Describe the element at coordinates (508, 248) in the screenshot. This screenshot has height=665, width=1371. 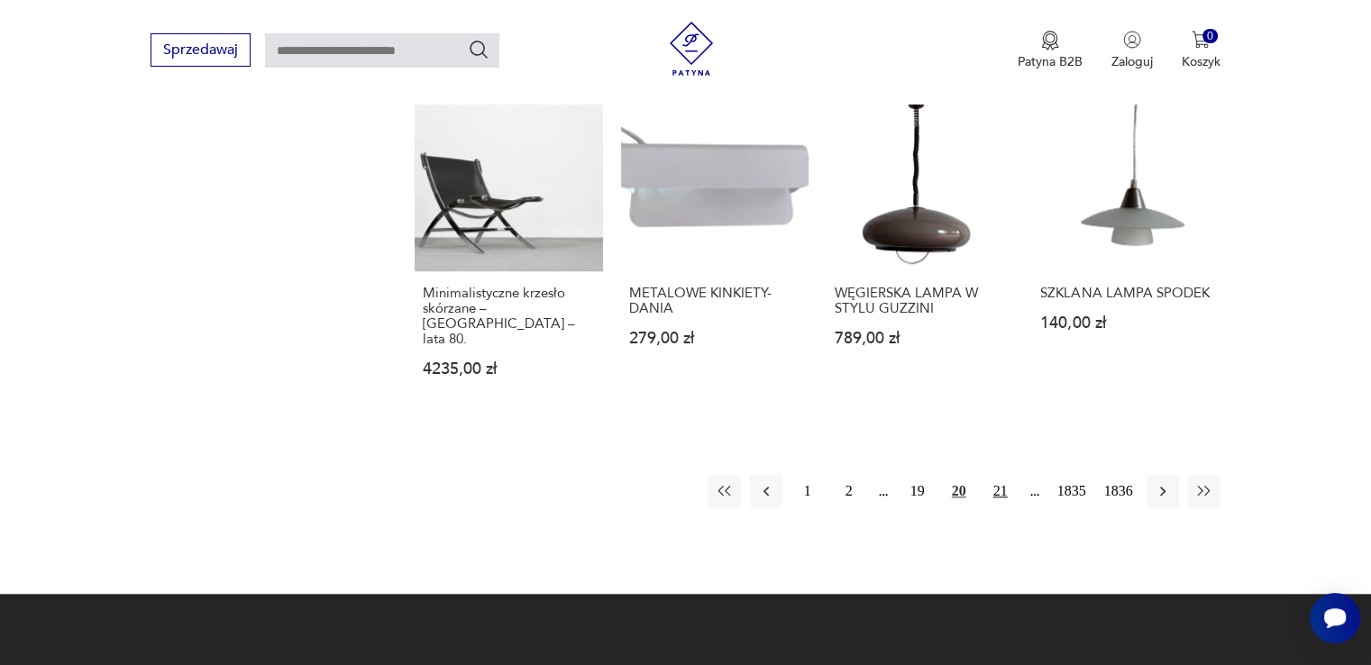
I see `a: Minimalistyczne krzesło skórzane – Włochy – lata 80.Minimalistyczne krzesło skórzane – [GEOGRAPHI...` at that location.